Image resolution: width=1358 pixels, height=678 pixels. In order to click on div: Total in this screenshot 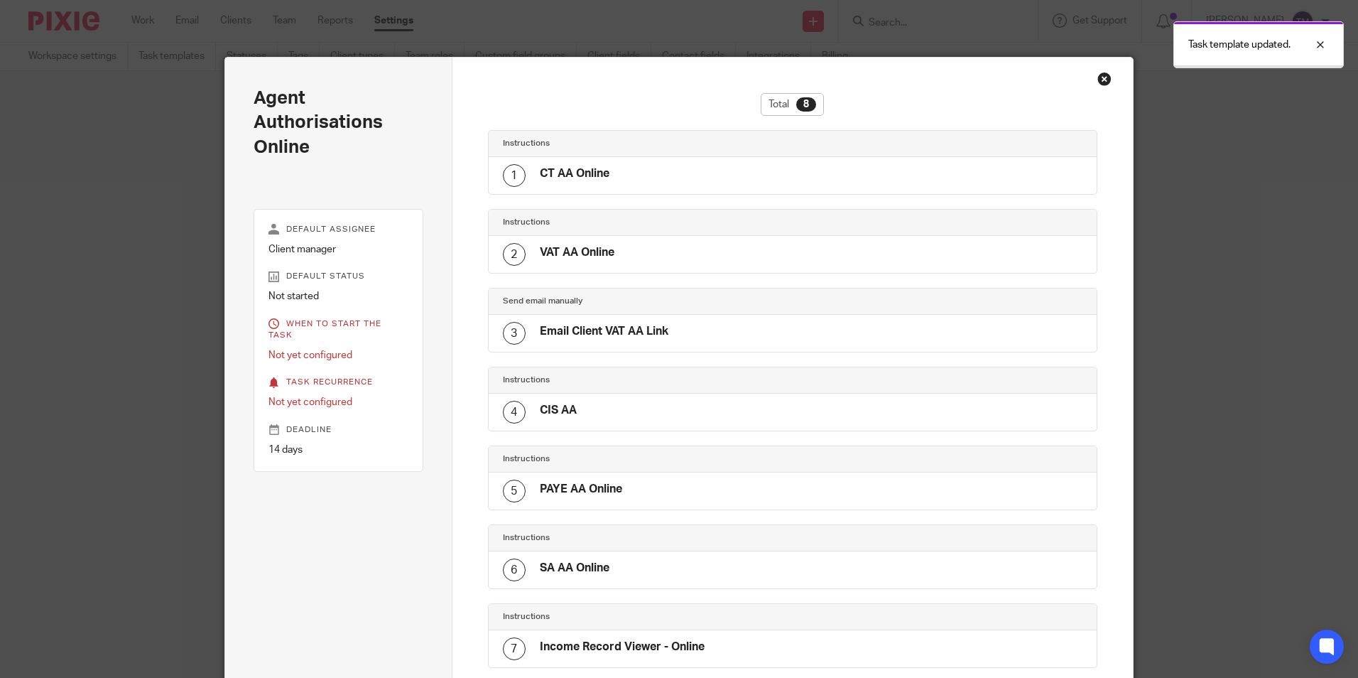, I will do `click(792, 104)`.